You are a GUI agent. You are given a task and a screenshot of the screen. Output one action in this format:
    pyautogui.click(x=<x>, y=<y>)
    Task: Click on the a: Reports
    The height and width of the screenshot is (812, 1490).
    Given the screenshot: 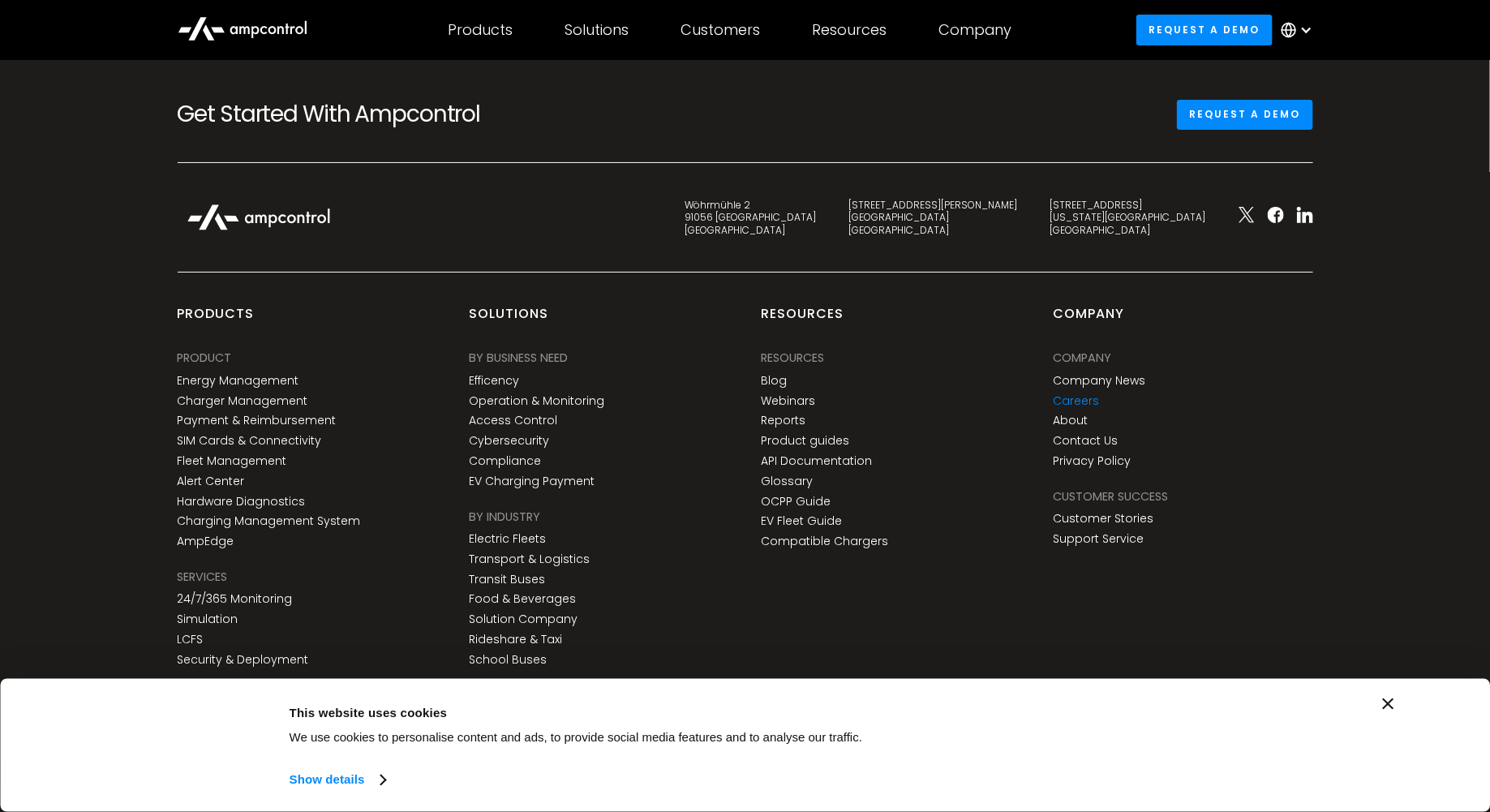 What is the action you would take?
    pyautogui.click(x=784, y=420)
    